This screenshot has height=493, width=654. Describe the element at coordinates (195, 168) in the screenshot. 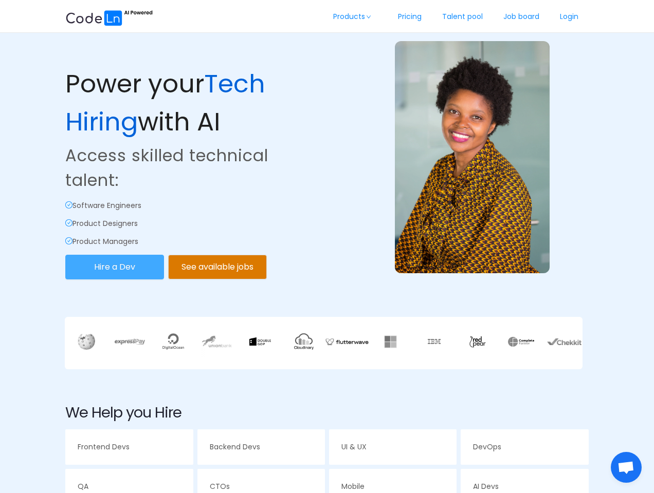

I see `p: Access skilled technical talent:` at that location.